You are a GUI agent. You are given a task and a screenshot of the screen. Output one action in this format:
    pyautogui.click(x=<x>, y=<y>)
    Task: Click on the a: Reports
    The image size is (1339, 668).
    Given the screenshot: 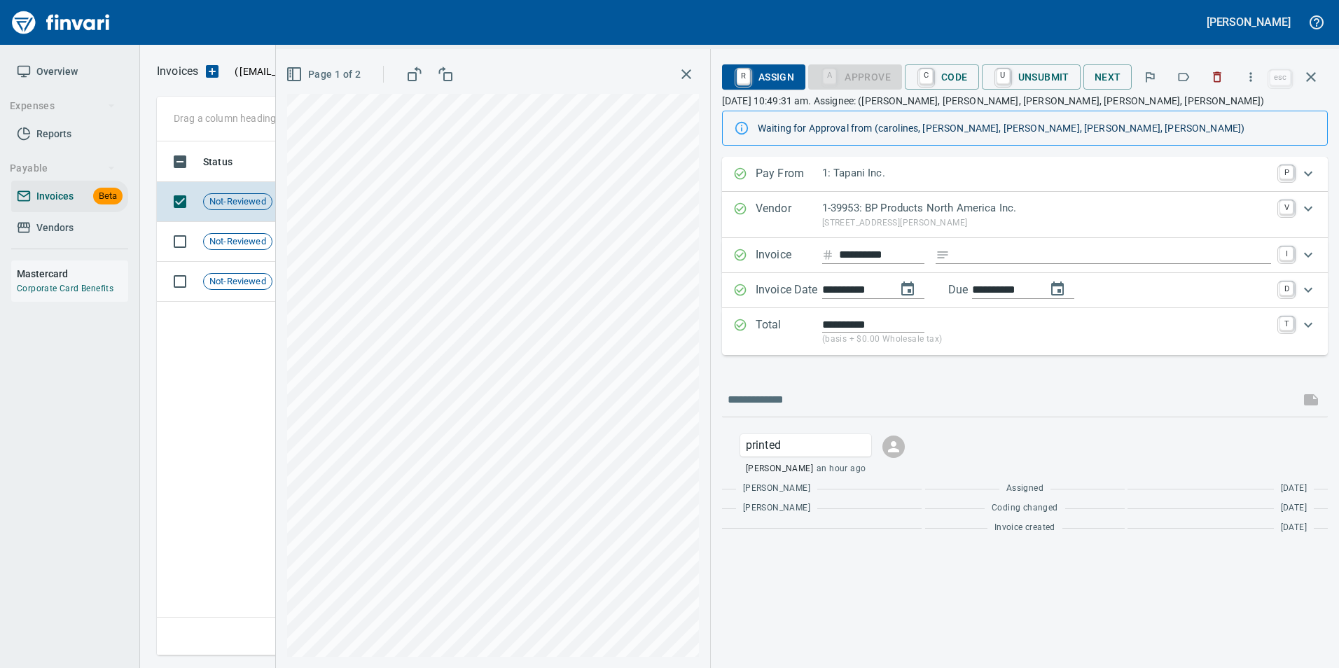 What is the action you would take?
    pyautogui.click(x=69, y=134)
    